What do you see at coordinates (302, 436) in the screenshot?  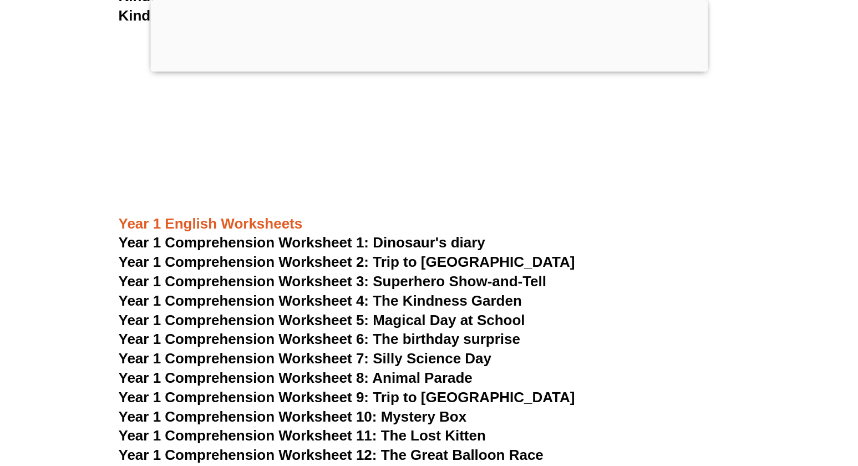 I see `a: Year 1 Comprehension Worksheet 11: The Lost Kitten` at bounding box center [302, 436].